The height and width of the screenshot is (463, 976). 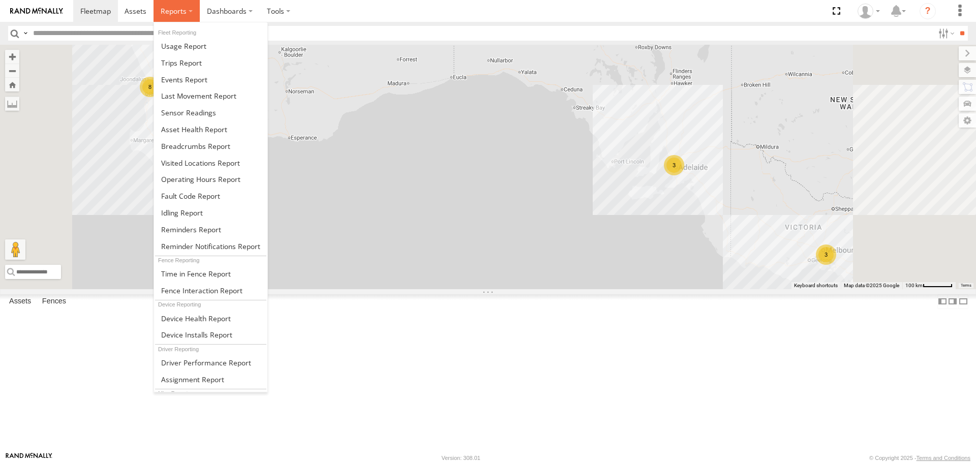 What do you see at coordinates (920, 458) in the screenshot?
I see `div: © Copyright 2025 -` at bounding box center [920, 458].